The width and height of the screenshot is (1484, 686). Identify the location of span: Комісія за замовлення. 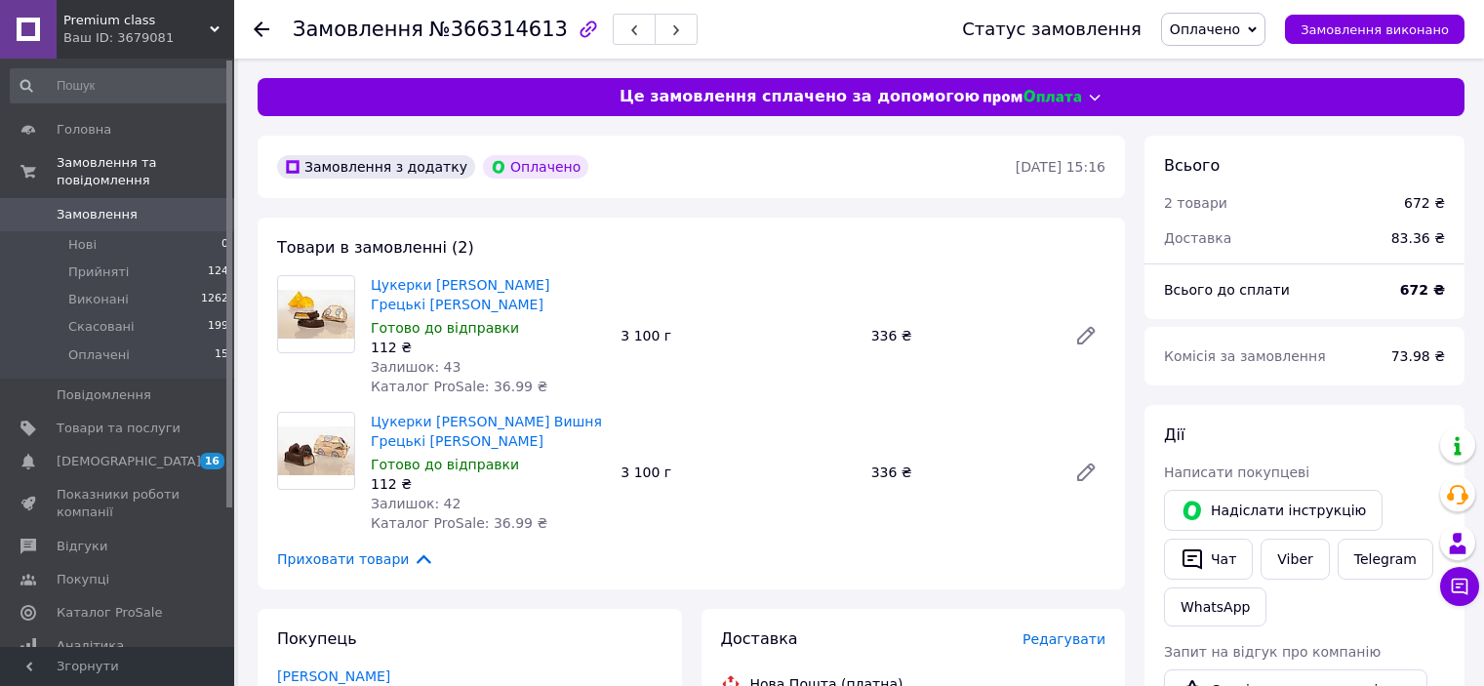
(1245, 356).